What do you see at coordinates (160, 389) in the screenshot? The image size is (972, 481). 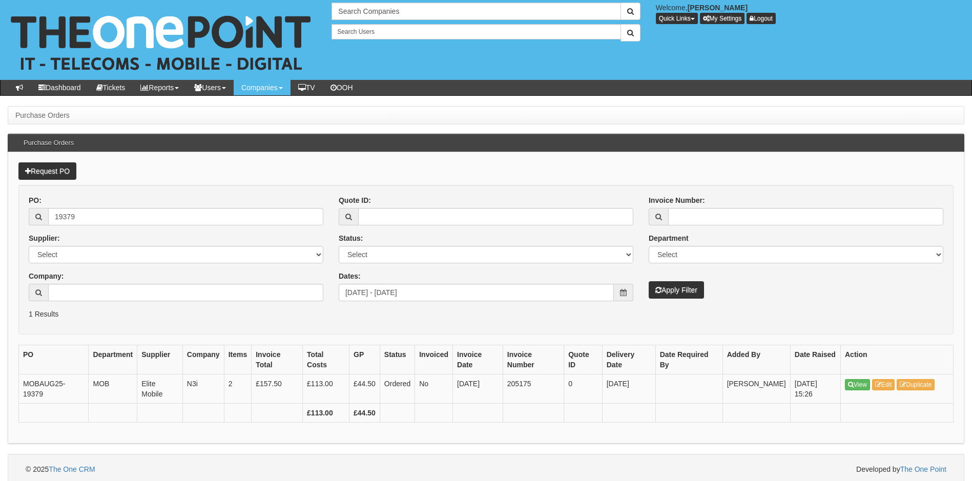 I see `td: Elite Mobile` at bounding box center [160, 389].